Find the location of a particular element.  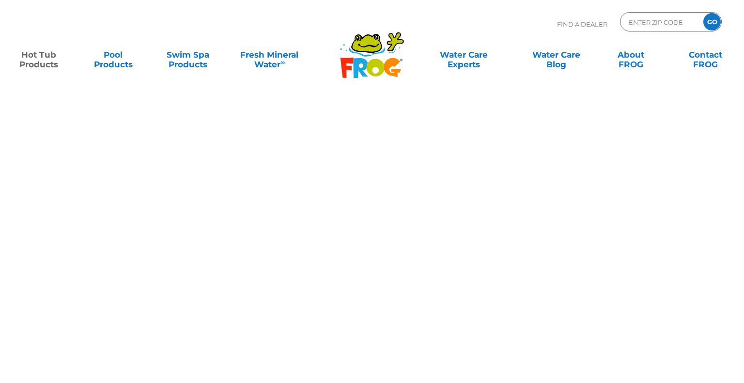

a: Water CareBlog is located at coordinates (557, 55).